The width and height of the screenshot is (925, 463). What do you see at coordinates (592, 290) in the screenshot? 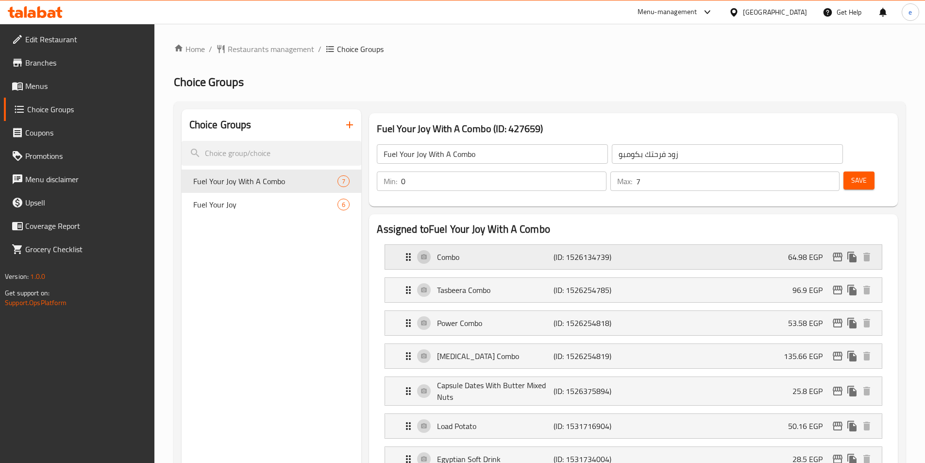
I see `p: (ID: 1526254785)` at bounding box center [592, 290].